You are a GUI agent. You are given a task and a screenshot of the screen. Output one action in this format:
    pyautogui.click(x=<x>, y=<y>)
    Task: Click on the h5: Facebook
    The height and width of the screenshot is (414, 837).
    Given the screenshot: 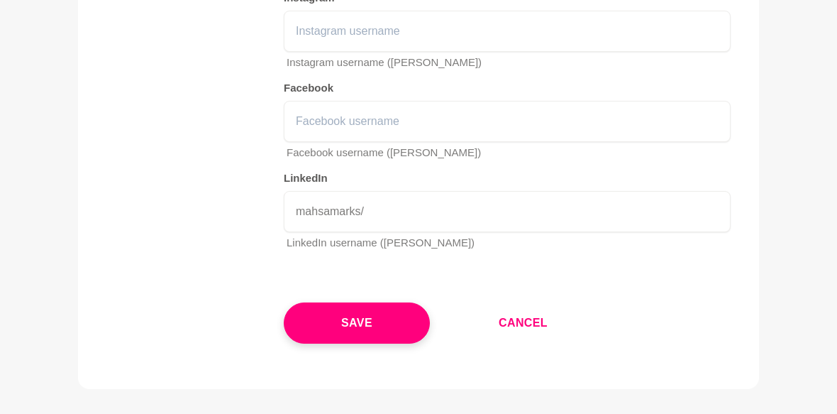 What is the action you would take?
    pyautogui.click(x=507, y=88)
    